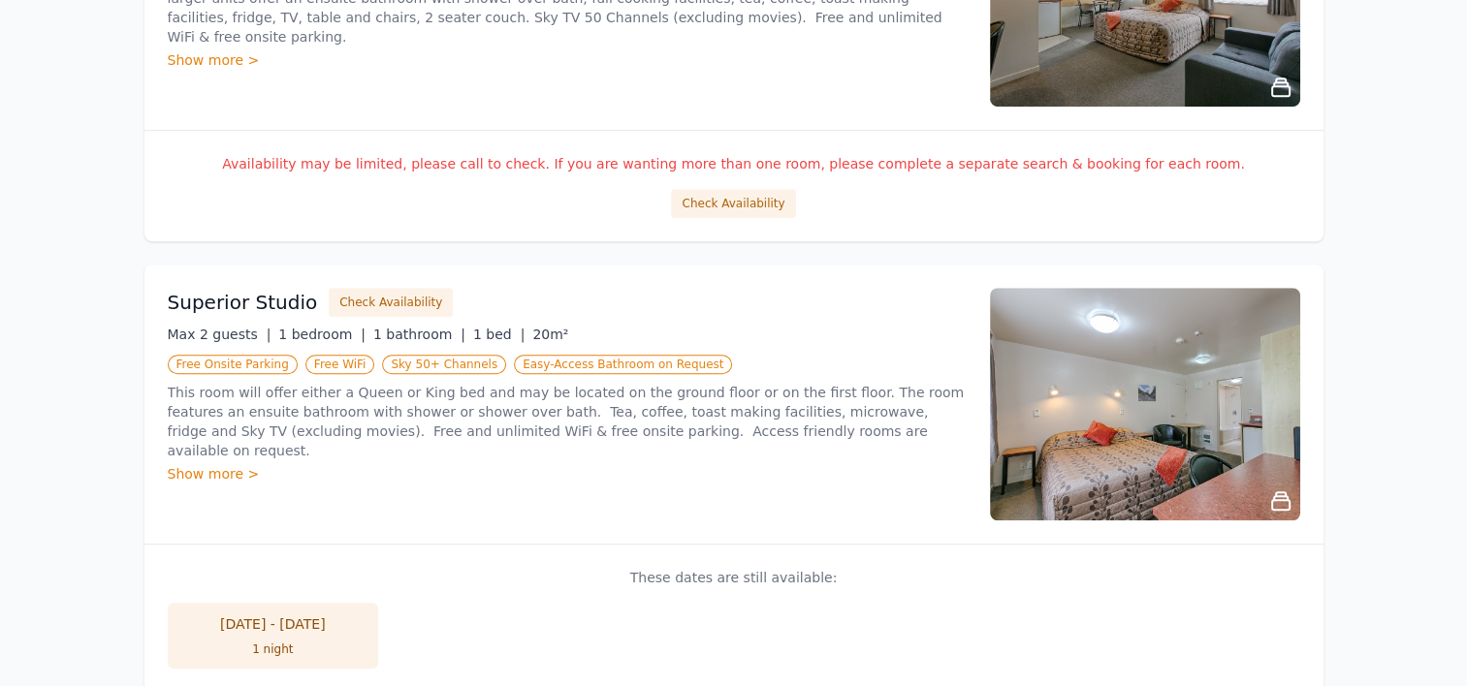 The width and height of the screenshot is (1467, 686). What do you see at coordinates (419, 334) in the screenshot?
I see `span: 1 bathroom |` at bounding box center [419, 334].